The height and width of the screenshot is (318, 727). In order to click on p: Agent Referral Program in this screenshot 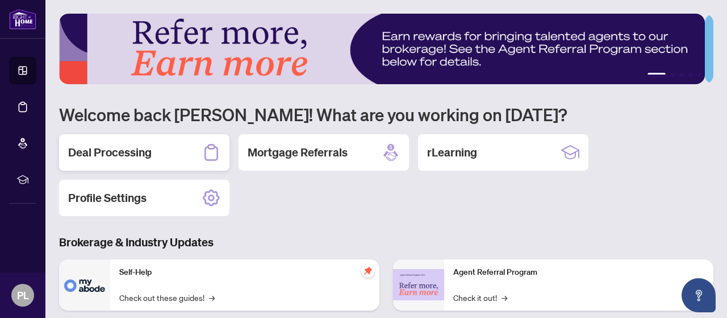, I will do `click(579, 272)`.